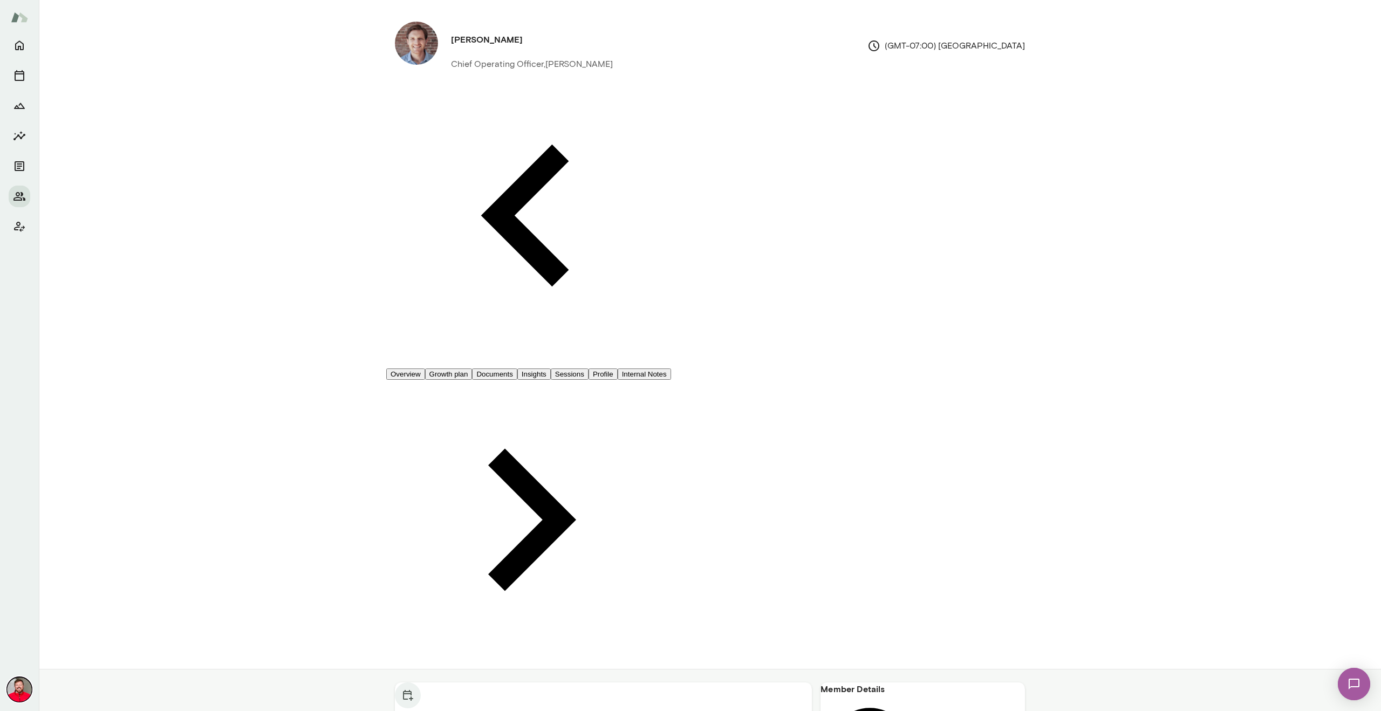 The height and width of the screenshot is (711, 1381). I want to click on button: Members, so click(19, 196).